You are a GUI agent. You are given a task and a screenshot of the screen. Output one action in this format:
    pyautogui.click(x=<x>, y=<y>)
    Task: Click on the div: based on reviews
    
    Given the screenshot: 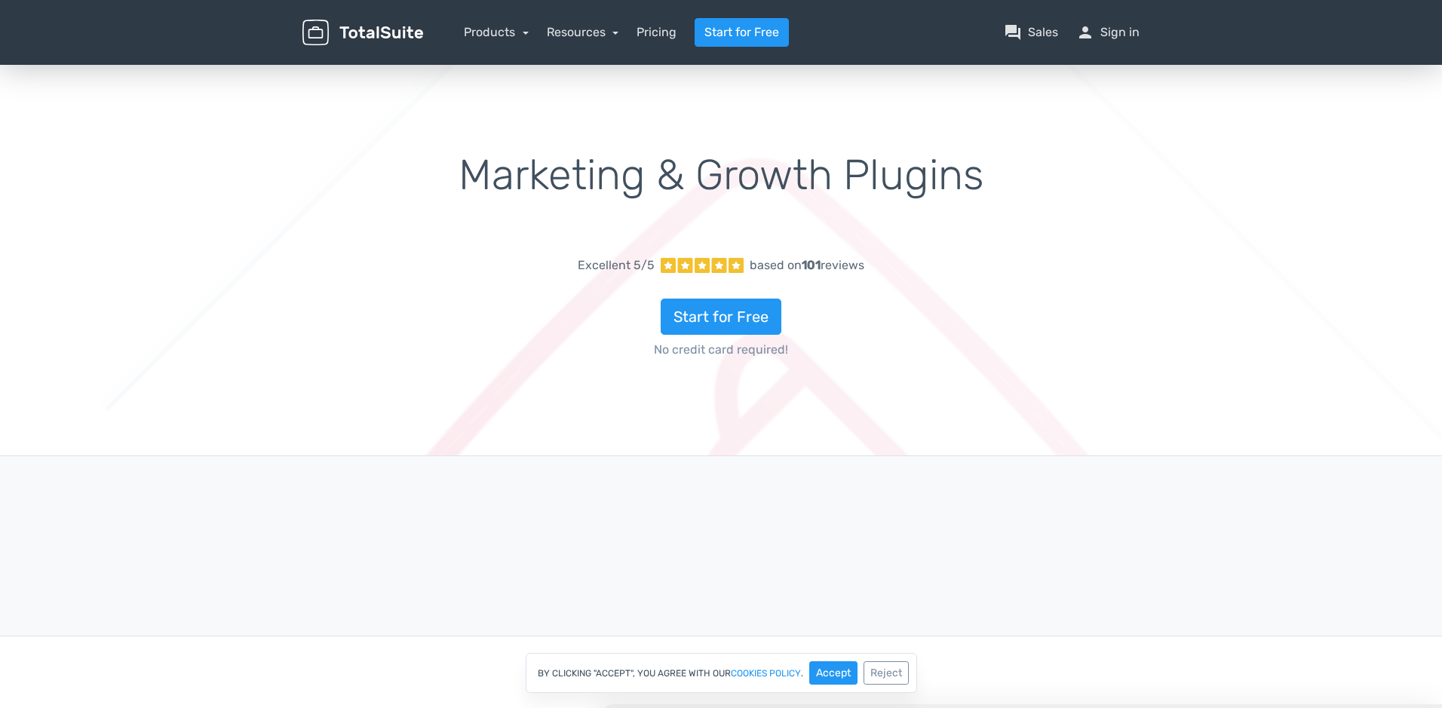 What is the action you would take?
    pyautogui.click(x=807, y=265)
    